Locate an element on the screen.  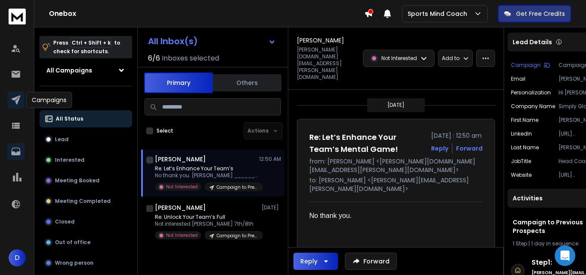
p: Email is located at coordinates (518, 79).